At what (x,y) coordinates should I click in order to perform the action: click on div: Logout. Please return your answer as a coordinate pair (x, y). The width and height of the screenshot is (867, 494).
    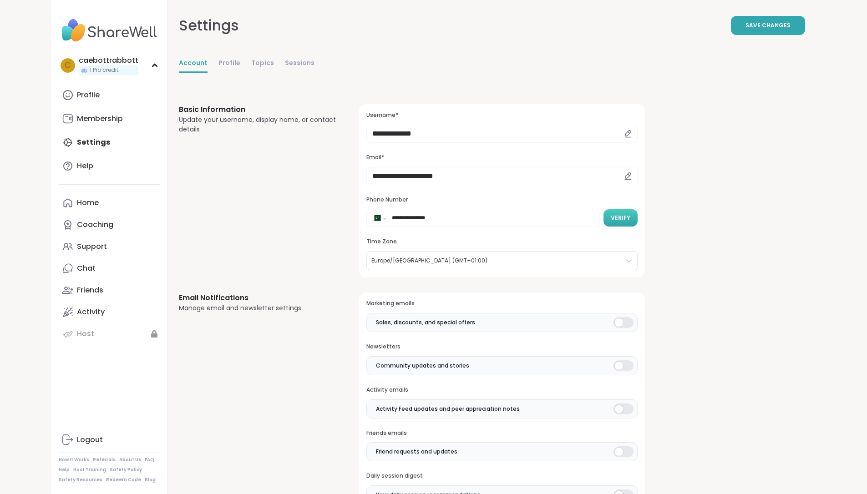
    Looking at the image, I should click on (90, 440).